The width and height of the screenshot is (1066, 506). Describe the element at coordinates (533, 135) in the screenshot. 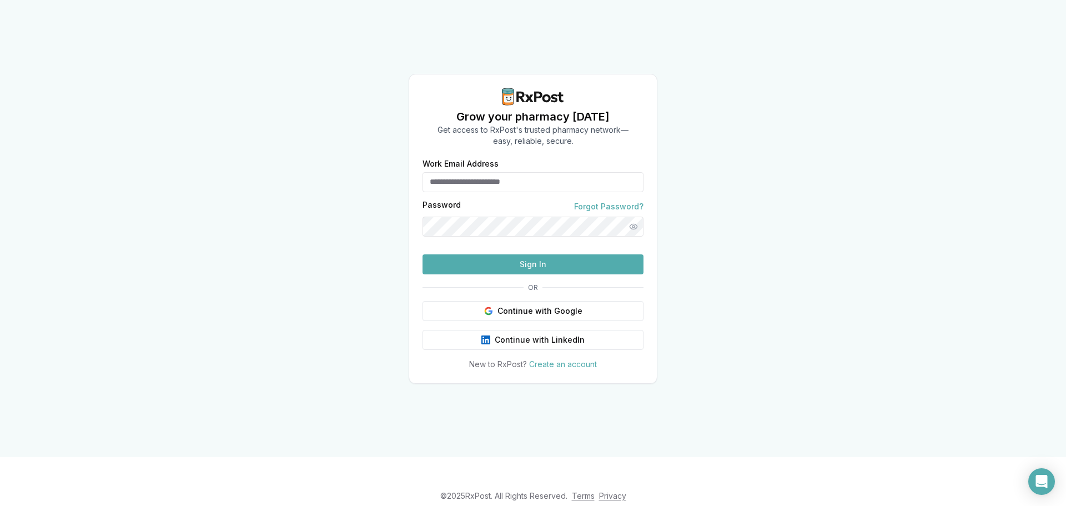

I see `p: Get access to RxPost's trusted pharmacy network— easy, reliable, secure.` at that location.